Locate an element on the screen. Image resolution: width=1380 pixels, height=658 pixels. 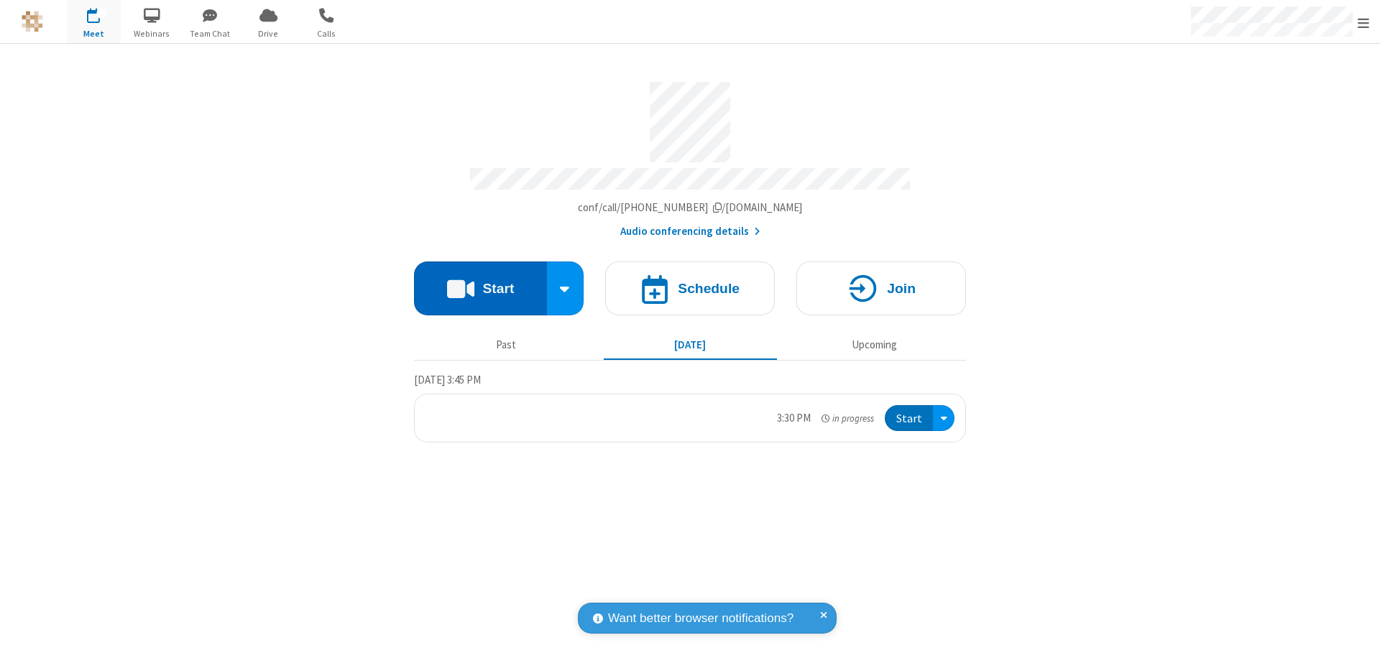
h4: Join is located at coordinates (901, 288).